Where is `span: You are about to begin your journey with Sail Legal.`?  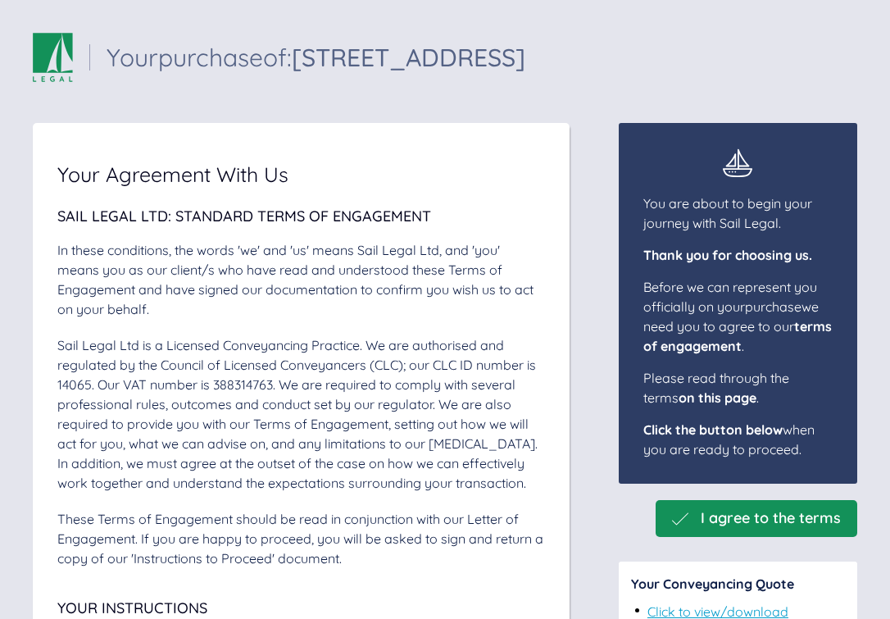 span: You are about to begin your journey with Sail Legal. is located at coordinates (728, 213).